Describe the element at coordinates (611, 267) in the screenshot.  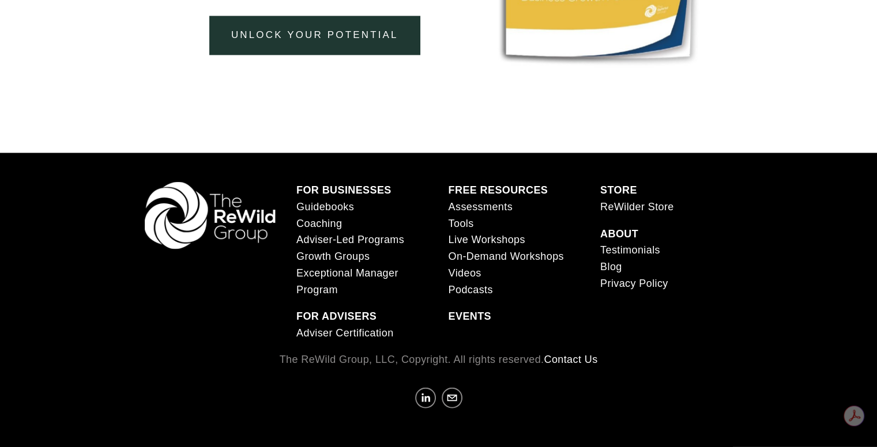
I see `a: Blog` at that location.